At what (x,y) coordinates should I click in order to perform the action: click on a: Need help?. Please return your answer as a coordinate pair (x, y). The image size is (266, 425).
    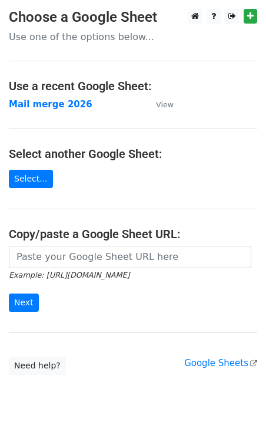
    Looking at the image, I should click on (37, 366).